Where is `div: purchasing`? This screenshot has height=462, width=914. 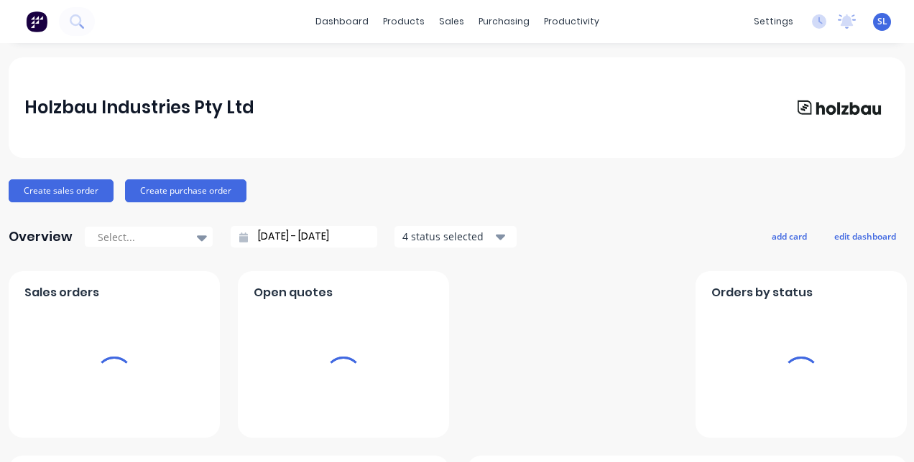 div: purchasing is located at coordinates (503, 22).